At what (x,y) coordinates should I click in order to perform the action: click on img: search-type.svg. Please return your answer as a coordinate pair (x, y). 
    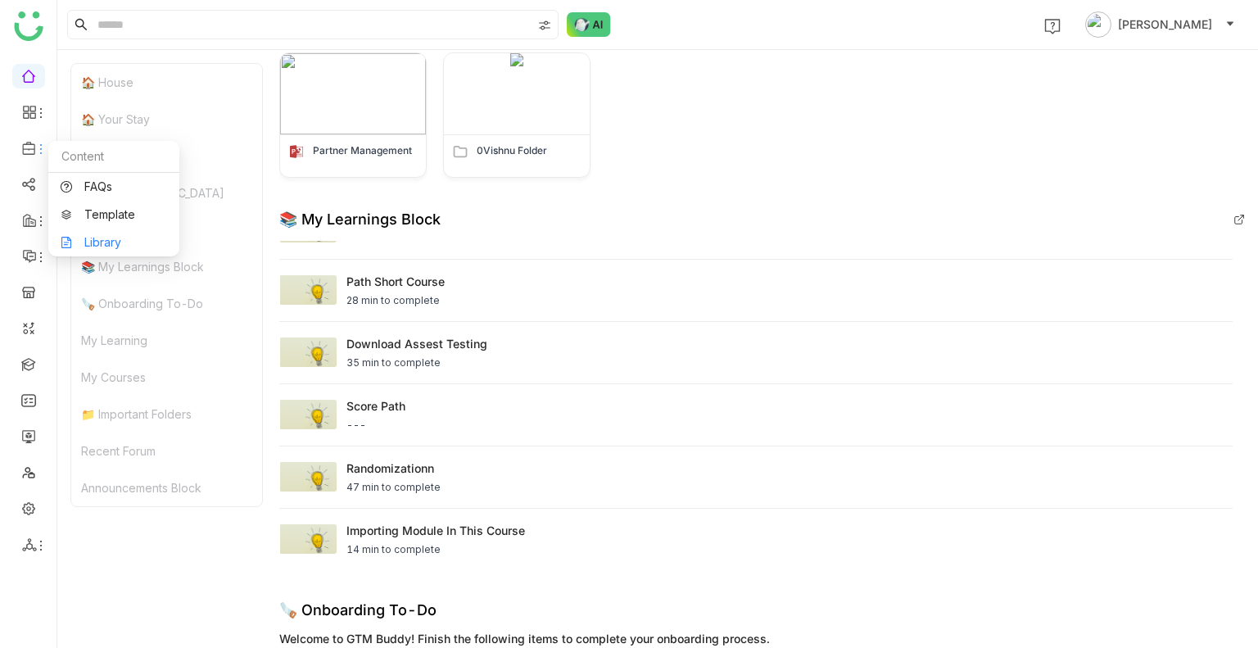
    Looking at the image, I should click on (544, 25).